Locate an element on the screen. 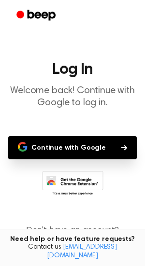  h1: Log In is located at coordinates (72, 70).